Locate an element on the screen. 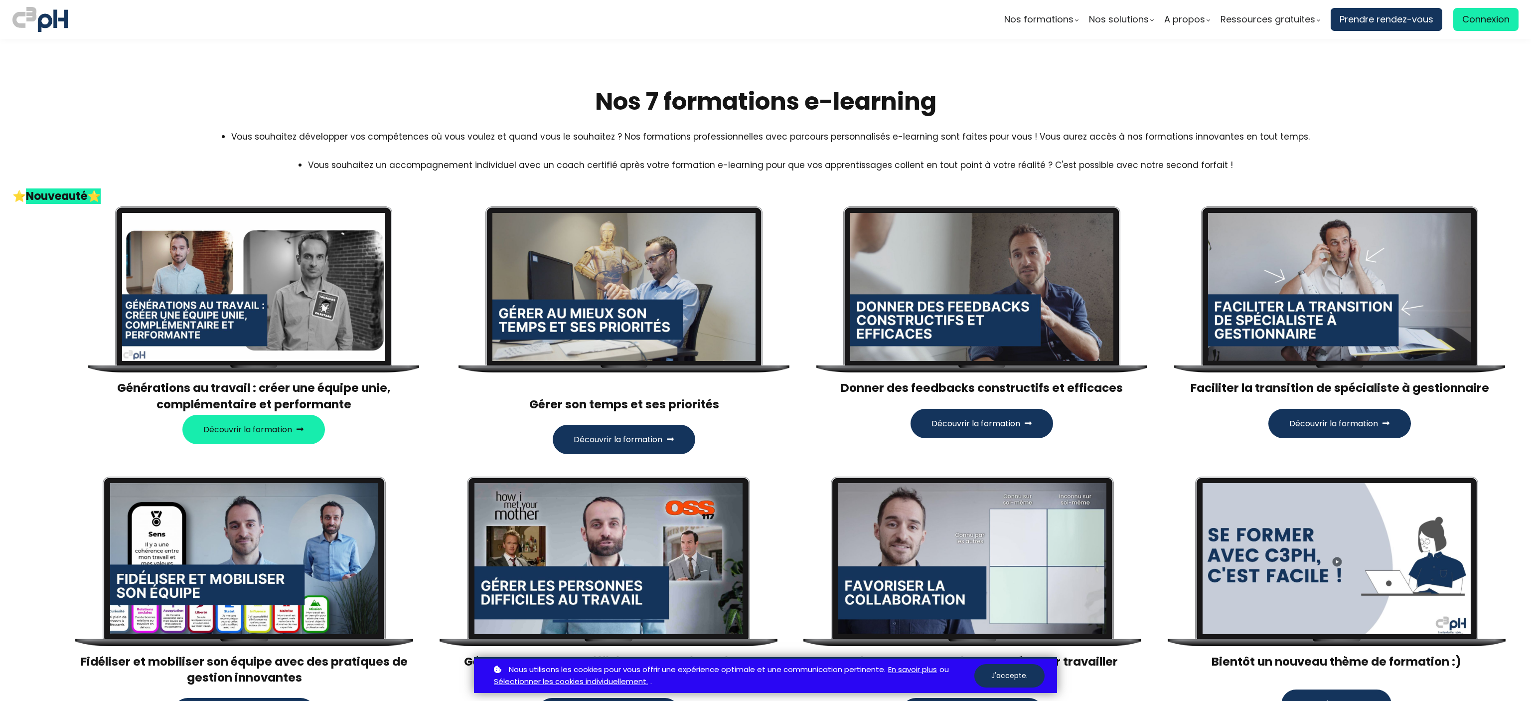 The image size is (1531, 701). span: Connexion is located at coordinates (1486, 19).